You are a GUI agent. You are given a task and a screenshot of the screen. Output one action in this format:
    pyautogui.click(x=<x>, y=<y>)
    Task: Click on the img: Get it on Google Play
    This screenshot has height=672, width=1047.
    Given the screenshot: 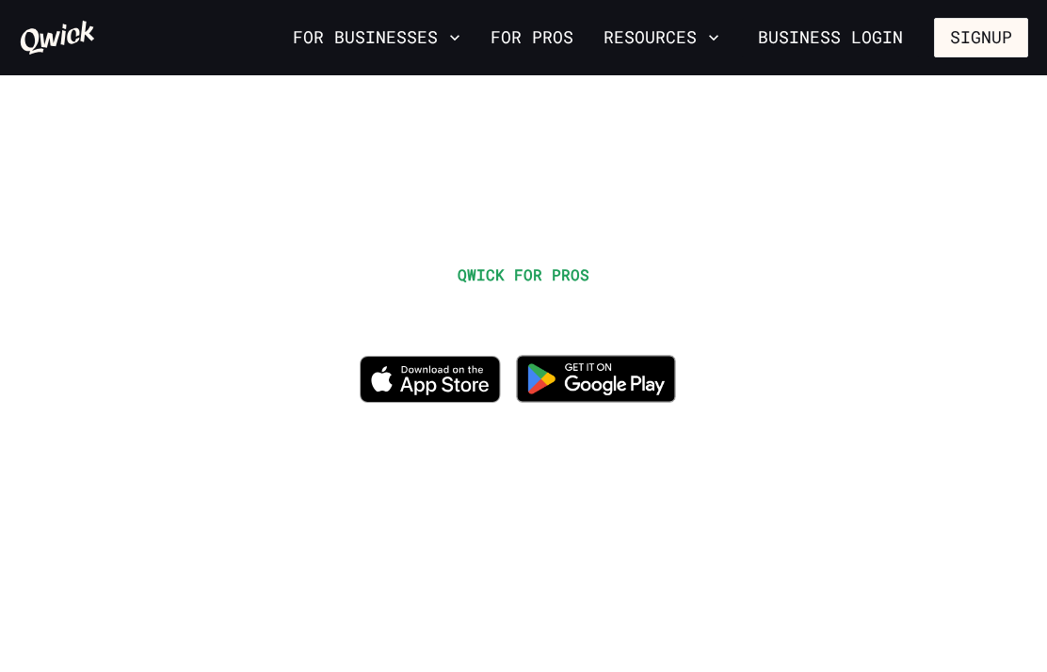 What is the action you would take?
    pyautogui.click(x=596, y=379)
    